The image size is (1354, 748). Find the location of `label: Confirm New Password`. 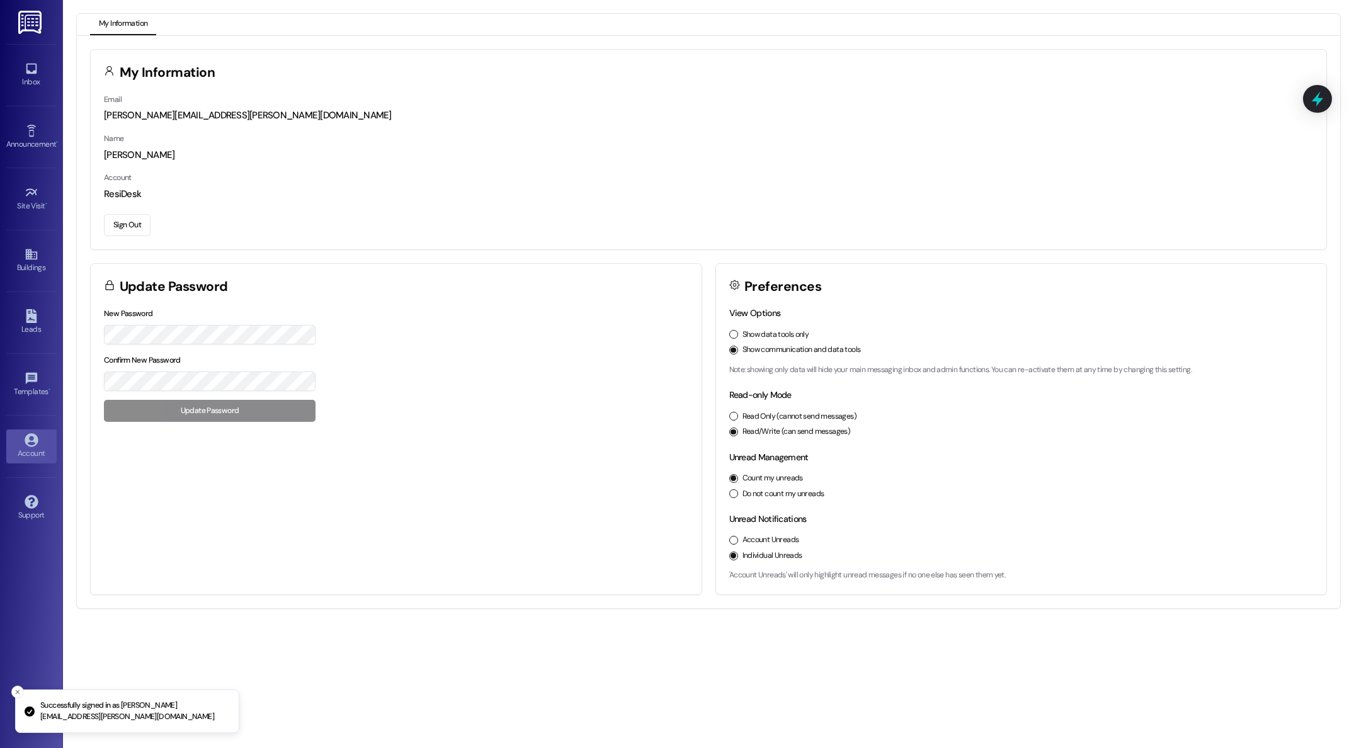

label: Confirm New Password is located at coordinates (142, 360).